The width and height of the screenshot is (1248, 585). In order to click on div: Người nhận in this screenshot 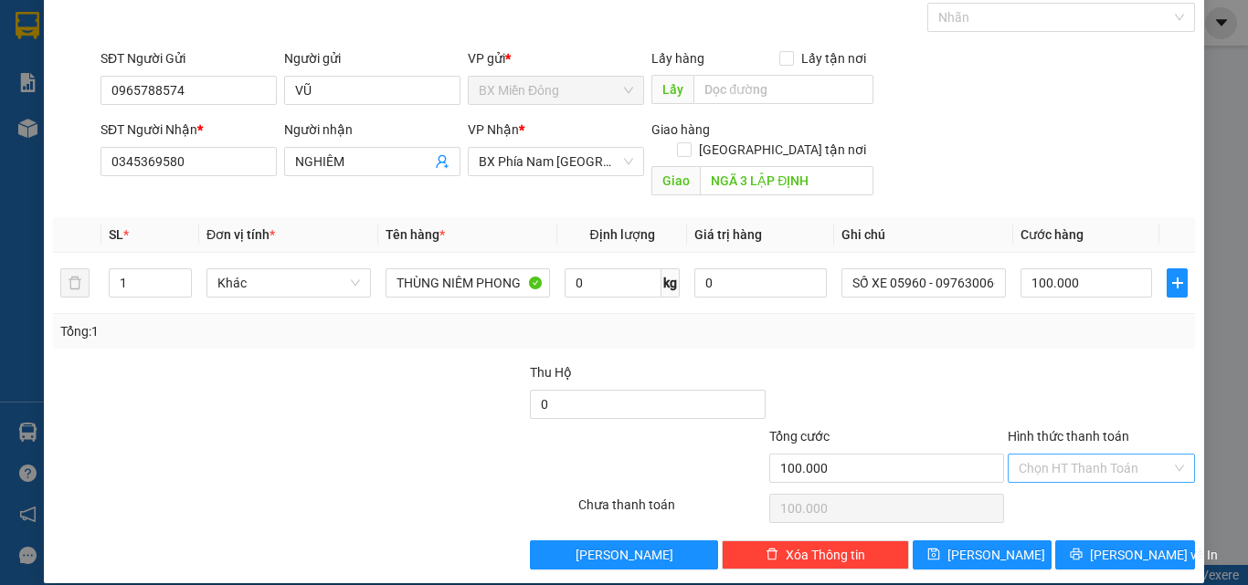, I will do `click(372, 130)`.